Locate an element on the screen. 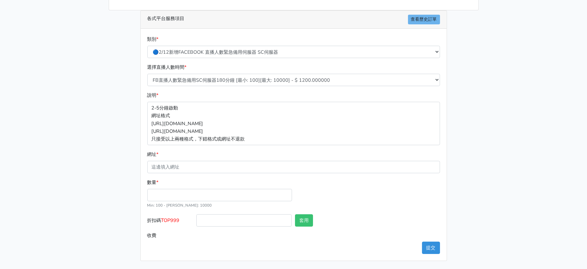 This screenshot has width=587, height=269. input: 這邊填入網址 is located at coordinates (294, 167).